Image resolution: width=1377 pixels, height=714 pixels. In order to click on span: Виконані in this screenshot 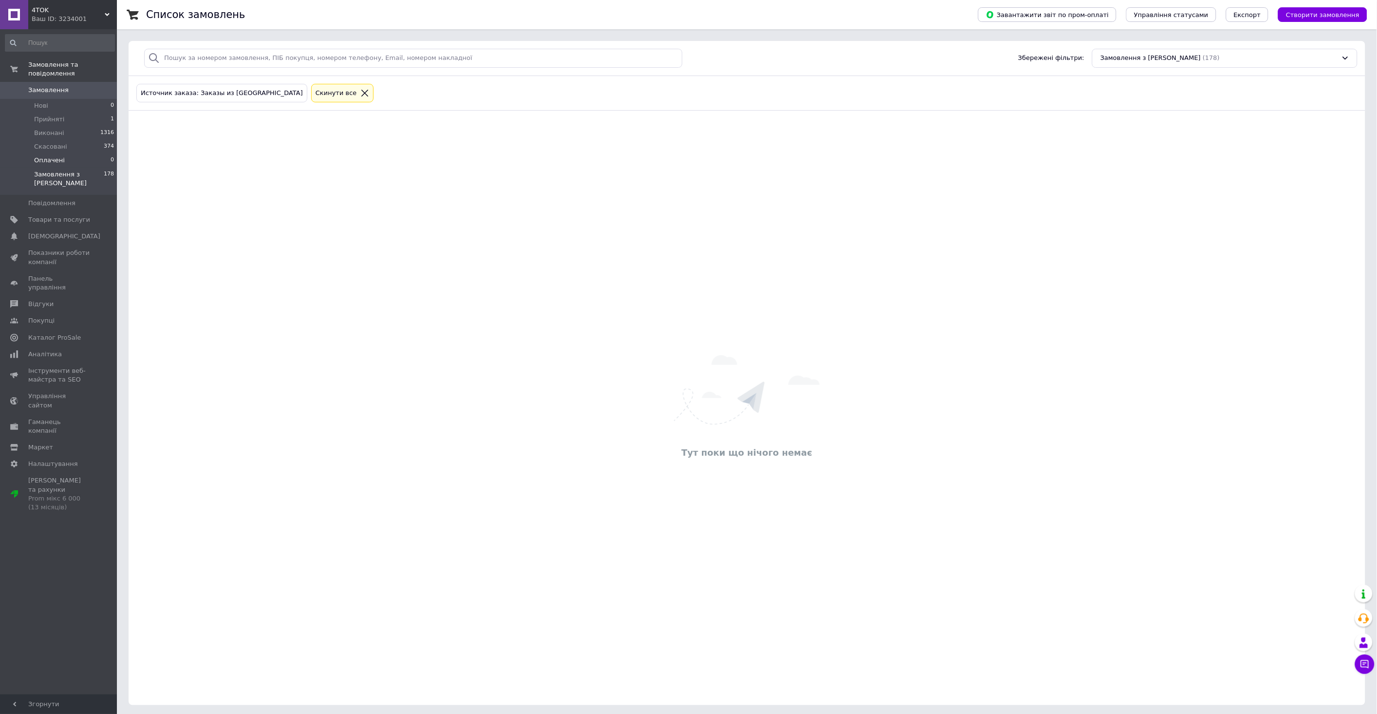, I will do `click(49, 133)`.